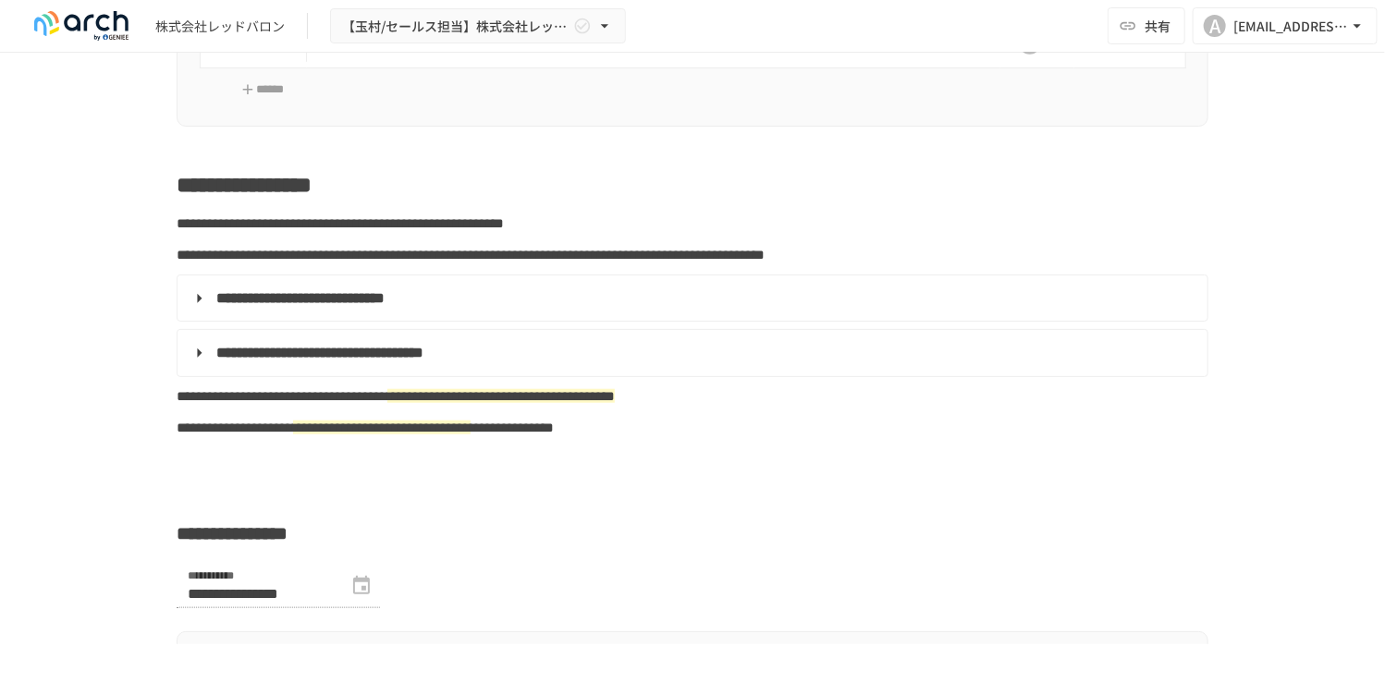  Describe the element at coordinates (220, 26) in the screenshot. I see `div: 株式会社レッドバロン` at that location.